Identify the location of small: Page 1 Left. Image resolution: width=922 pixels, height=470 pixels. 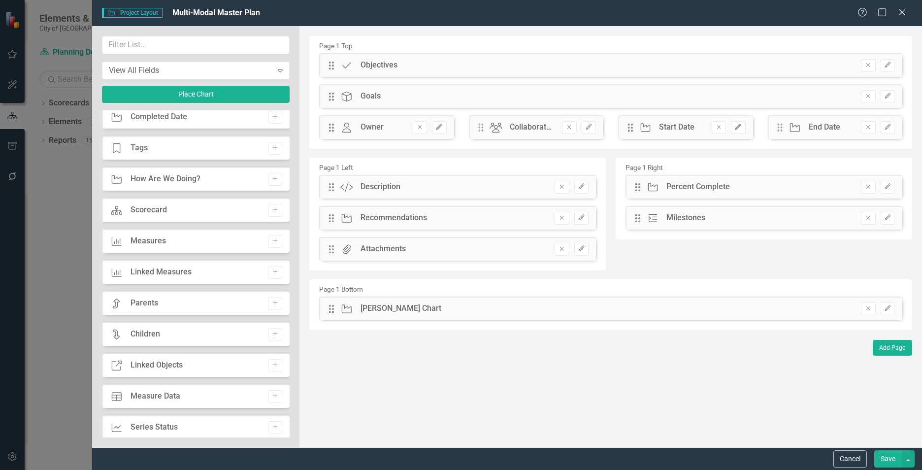
(336, 168).